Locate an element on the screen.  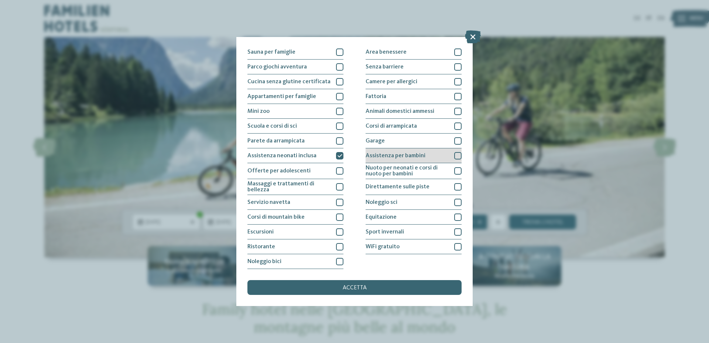
span: Corsi di mountain bike is located at coordinates (276, 217).